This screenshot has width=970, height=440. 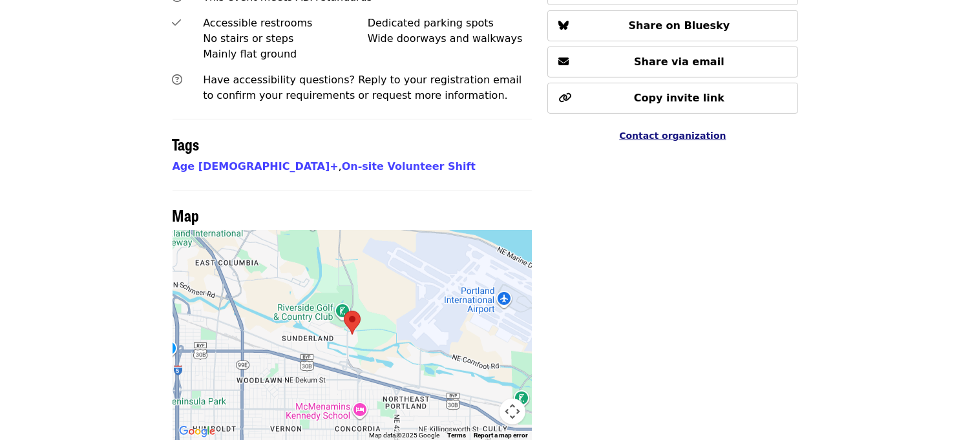 I want to click on span: Have accessibility questions? Reply to your registration email to confirm your requirements or re..., so click(x=362, y=87).